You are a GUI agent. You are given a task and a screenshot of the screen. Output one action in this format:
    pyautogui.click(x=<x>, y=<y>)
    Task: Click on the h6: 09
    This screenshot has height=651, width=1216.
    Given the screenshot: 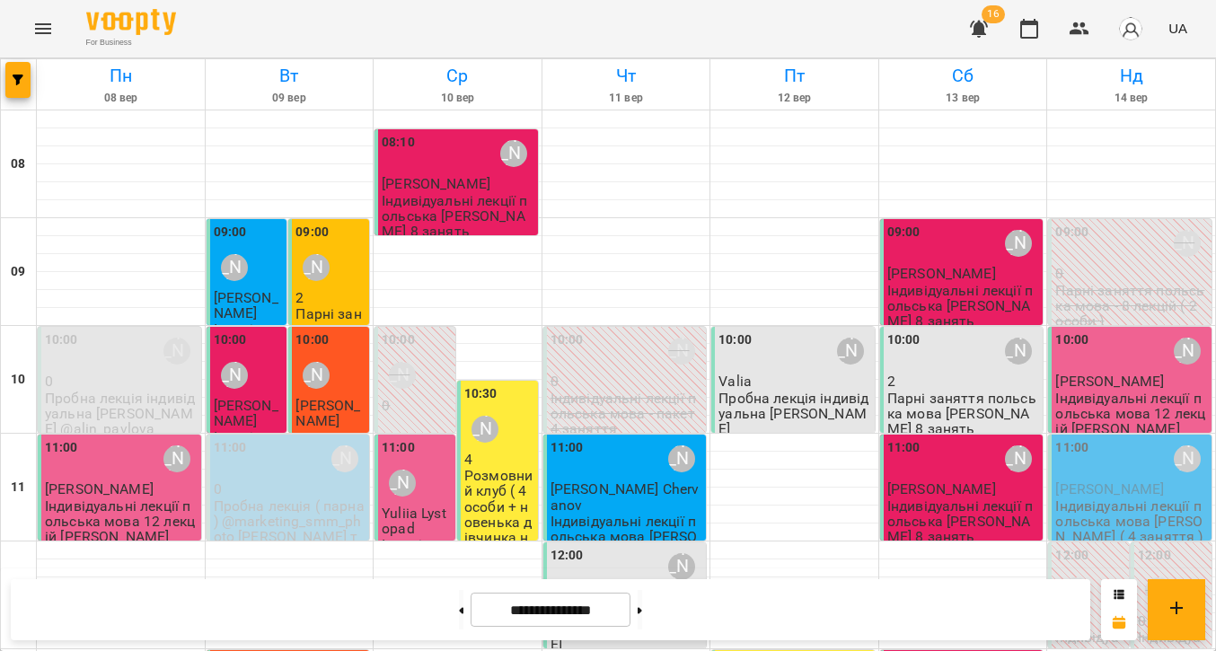 What is the action you would take?
    pyautogui.click(x=18, y=272)
    